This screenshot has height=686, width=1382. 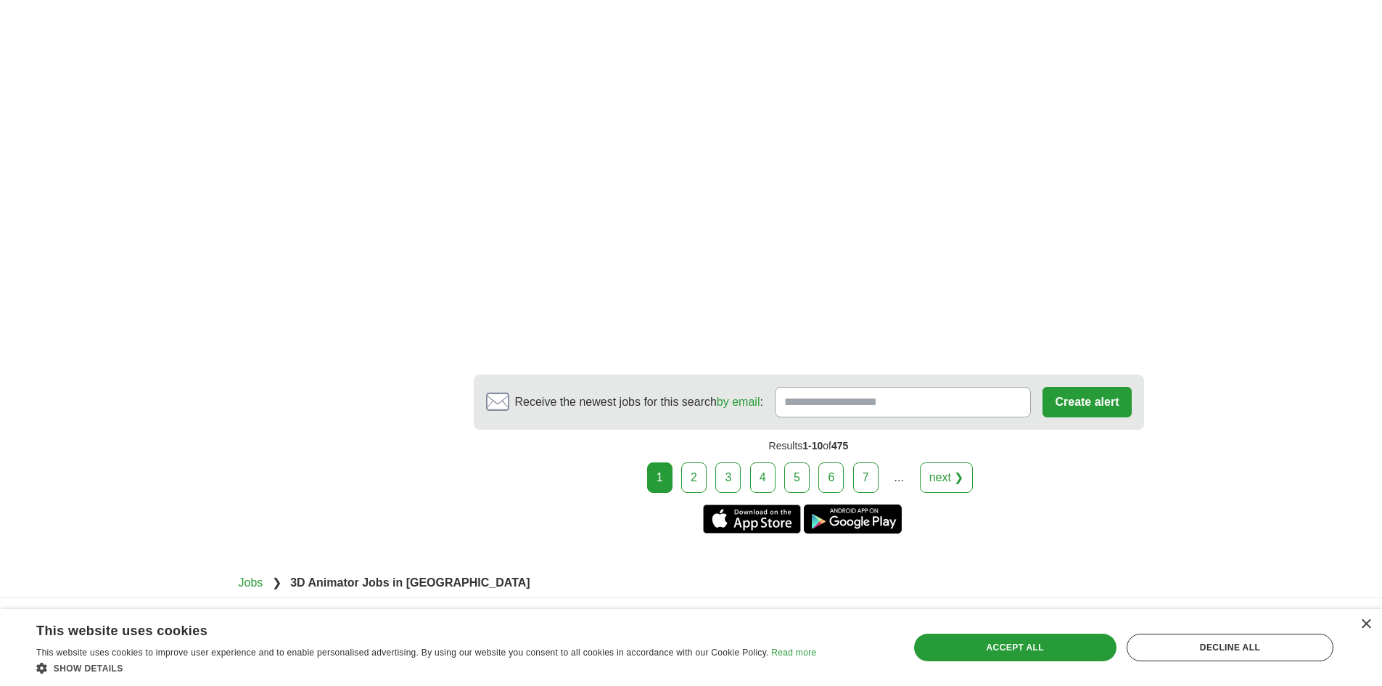 What do you see at coordinates (812, 445) in the screenshot?
I see `span: 1-10` at bounding box center [812, 445].